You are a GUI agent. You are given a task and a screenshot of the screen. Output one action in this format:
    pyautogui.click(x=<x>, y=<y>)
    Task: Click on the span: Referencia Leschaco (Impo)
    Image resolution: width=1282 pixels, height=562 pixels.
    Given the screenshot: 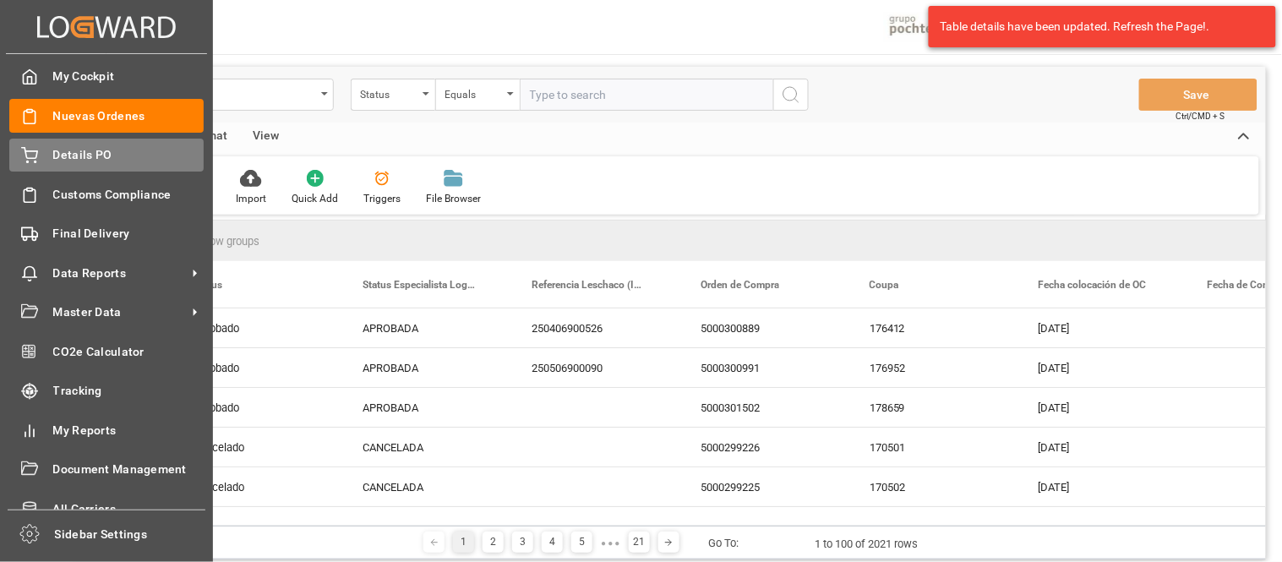 What is the action you would take?
    pyautogui.click(x=588, y=285)
    